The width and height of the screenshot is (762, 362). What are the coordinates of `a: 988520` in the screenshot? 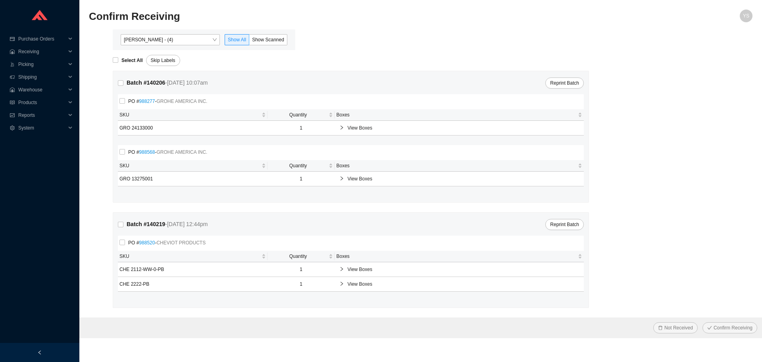 It's located at (147, 242).